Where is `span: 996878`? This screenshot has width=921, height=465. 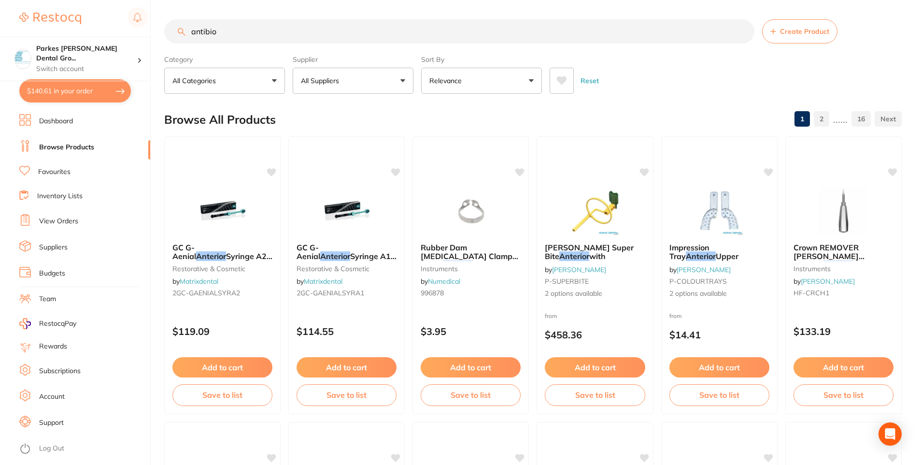 span: 996878 is located at coordinates (432, 293).